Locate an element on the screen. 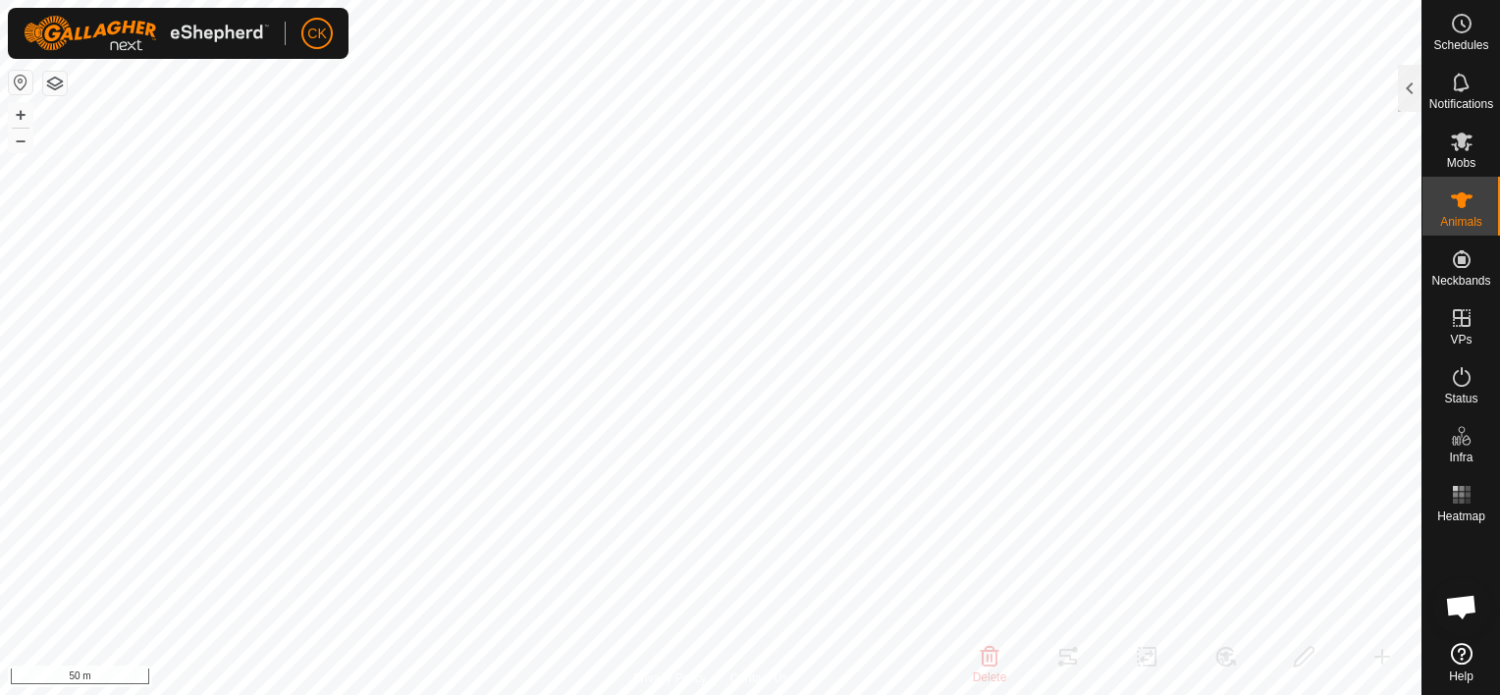 This screenshot has width=1500, height=695. span: Mobs is located at coordinates (1461, 163).